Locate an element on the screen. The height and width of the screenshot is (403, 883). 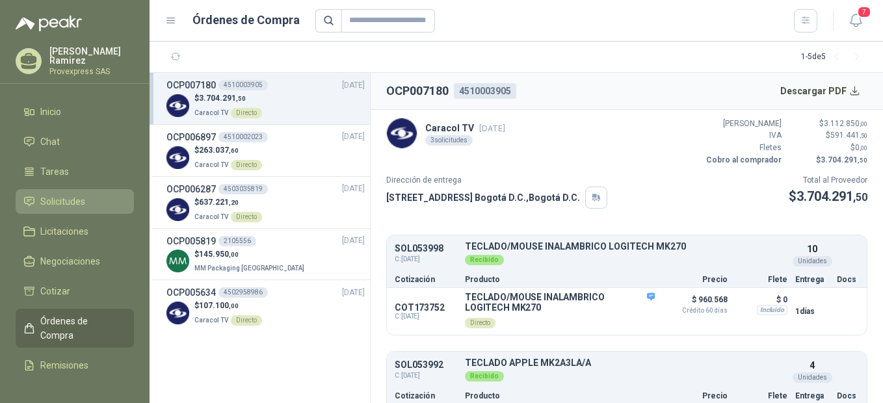
a: Licitaciones is located at coordinates (75, 231).